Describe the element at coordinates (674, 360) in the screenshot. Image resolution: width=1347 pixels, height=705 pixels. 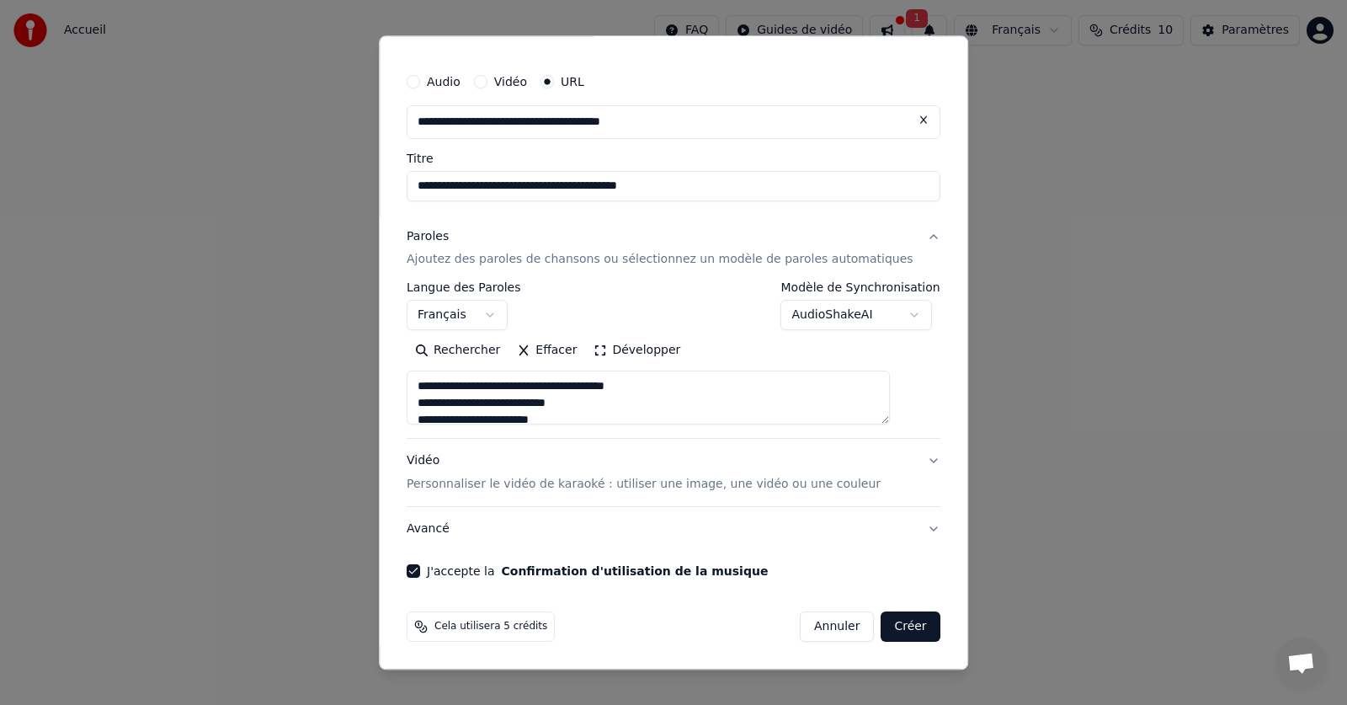
I see `div: ParolesAjoutez des paroles de chansons ou sélectionnez un modèle de paroles automatiques` at that location.